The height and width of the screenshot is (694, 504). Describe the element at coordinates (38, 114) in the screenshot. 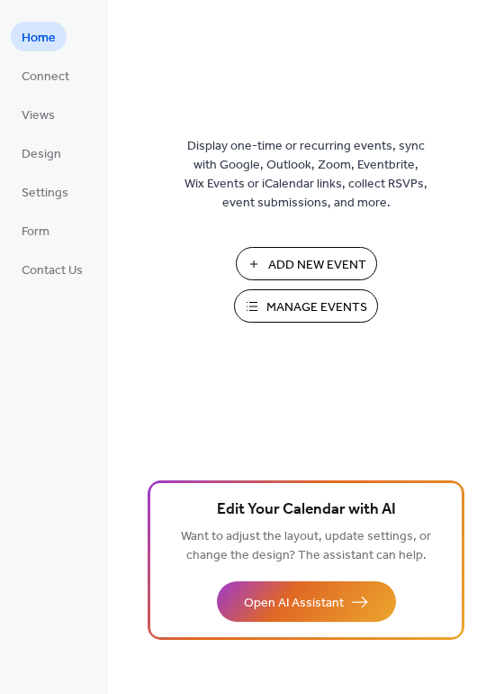

I see `a: Views` at that location.